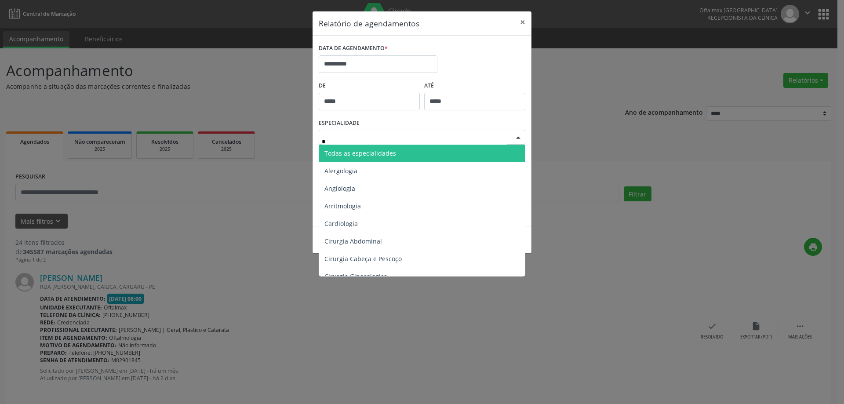  I want to click on span: Cirurgia Ginecologica, so click(356, 276).